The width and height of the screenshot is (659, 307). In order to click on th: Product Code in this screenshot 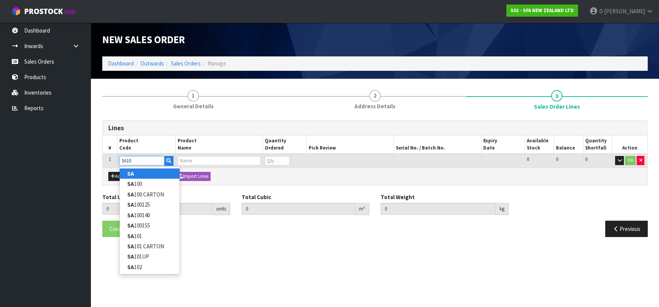, I will do `click(146, 145)`.